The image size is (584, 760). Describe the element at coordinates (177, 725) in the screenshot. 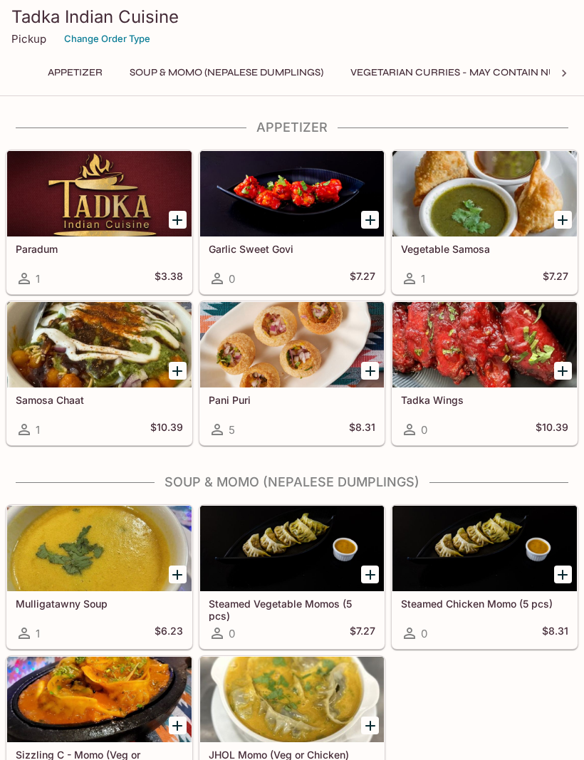

I see `button: Add Sizzling C - Momo (Veg or Chicken) - 7 pcs` at that location.